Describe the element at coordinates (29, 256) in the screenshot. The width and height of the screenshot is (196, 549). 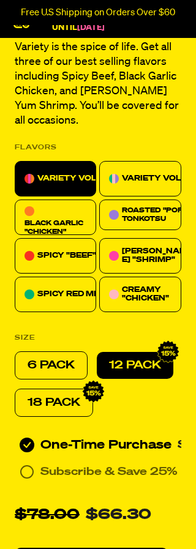
I see `img: 7abd0c97-spicy-beef.svg` at that location.